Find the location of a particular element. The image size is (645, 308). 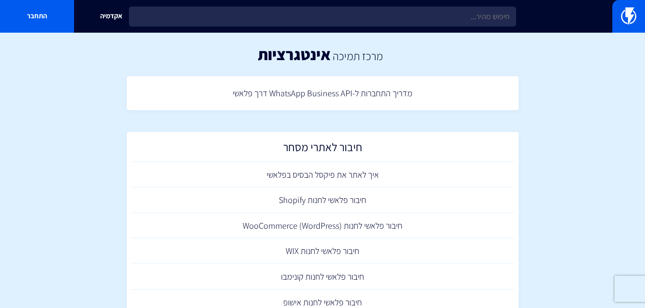

a: חיבור פלאשי לחנות (WooCommerce (WordPress is located at coordinates (323, 226).